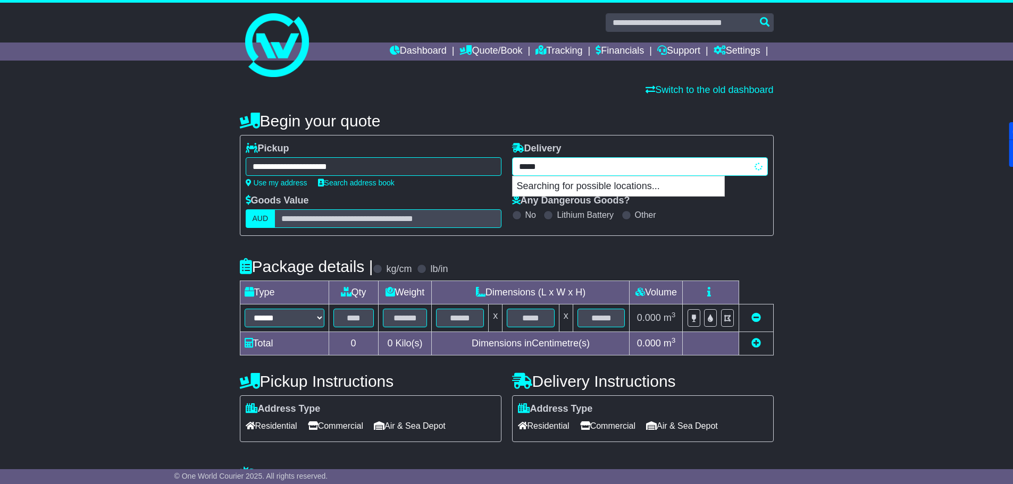  Describe the element at coordinates (620, 52) in the screenshot. I see `a: Financials` at that location.